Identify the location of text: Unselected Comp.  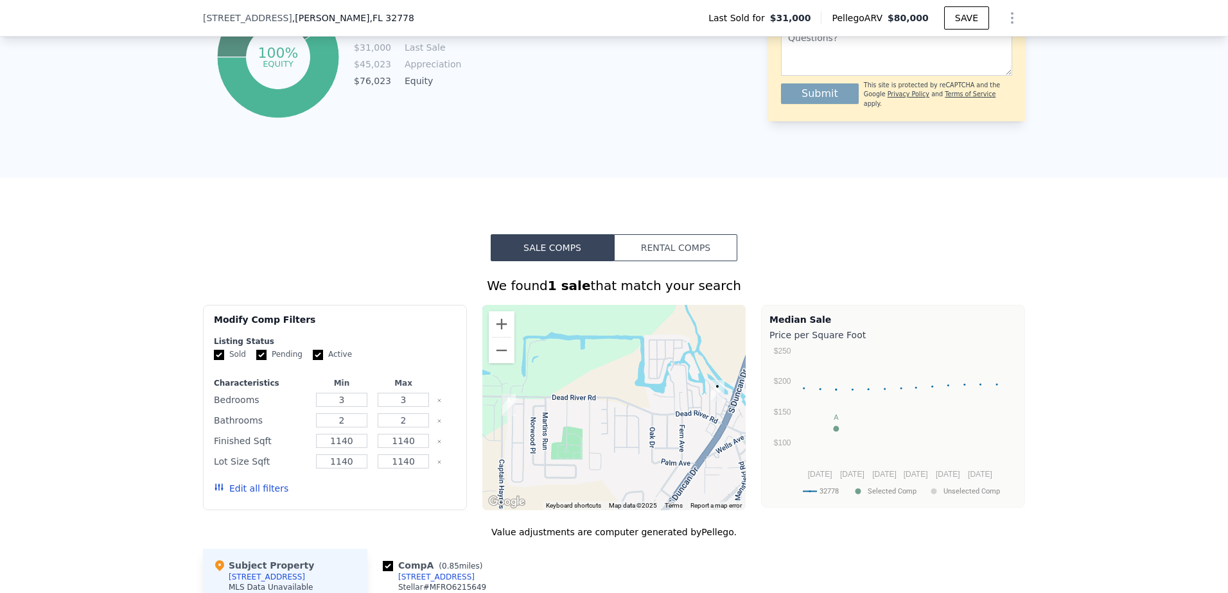
(971, 491).